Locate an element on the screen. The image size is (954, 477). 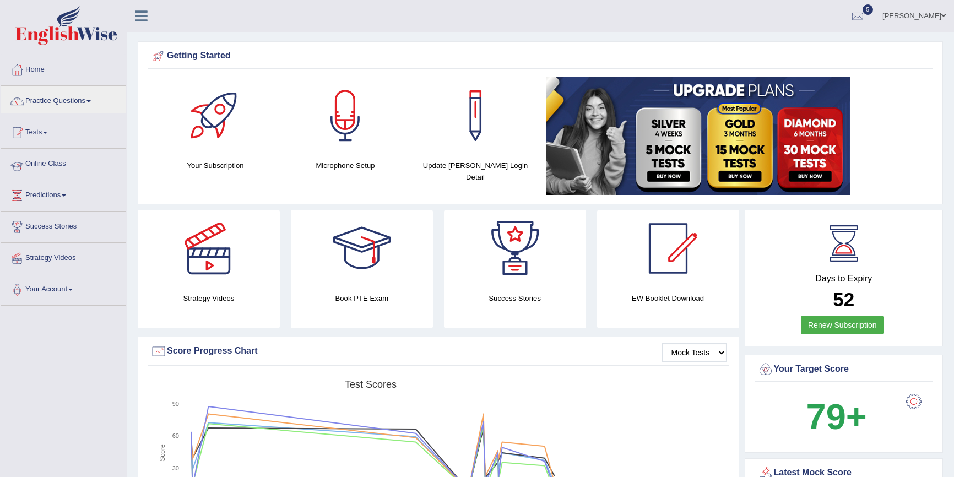
a: Online Class is located at coordinates (63, 162).